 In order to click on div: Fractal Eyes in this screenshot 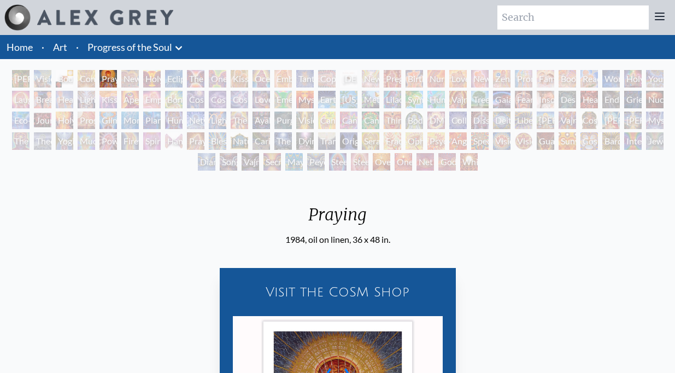, I will do `click(393, 141)`.